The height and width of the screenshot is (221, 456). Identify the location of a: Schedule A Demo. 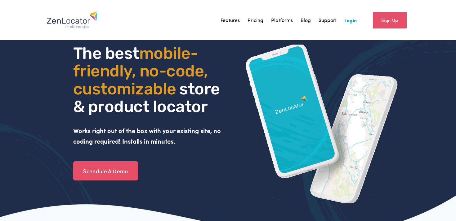
(105, 171).